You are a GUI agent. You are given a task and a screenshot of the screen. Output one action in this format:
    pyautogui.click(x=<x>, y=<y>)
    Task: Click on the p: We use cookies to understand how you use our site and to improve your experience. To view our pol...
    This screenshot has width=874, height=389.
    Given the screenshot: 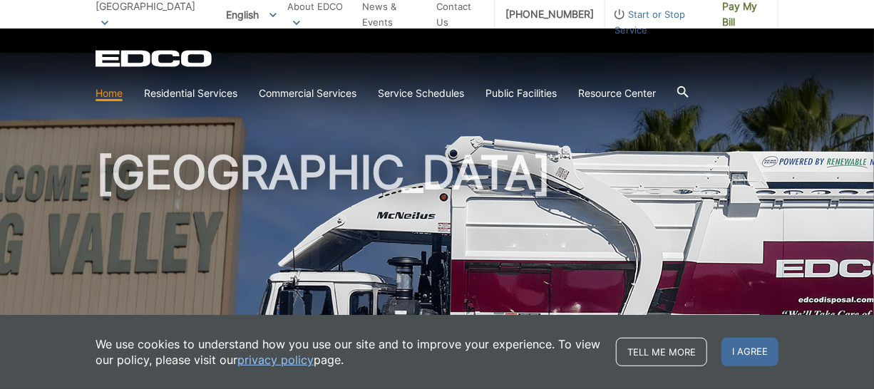 What is the action you would take?
    pyautogui.click(x=349, y=352)
    